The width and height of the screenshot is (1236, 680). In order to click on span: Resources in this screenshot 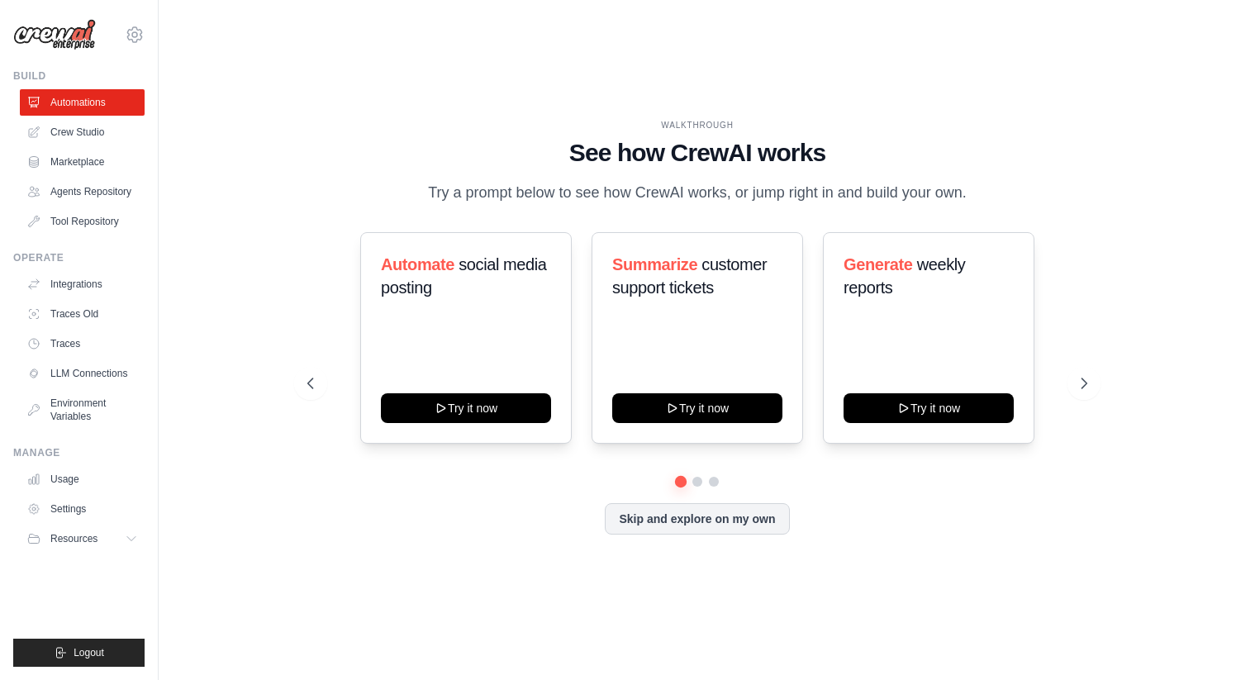, I will do `click(74, 539)`.